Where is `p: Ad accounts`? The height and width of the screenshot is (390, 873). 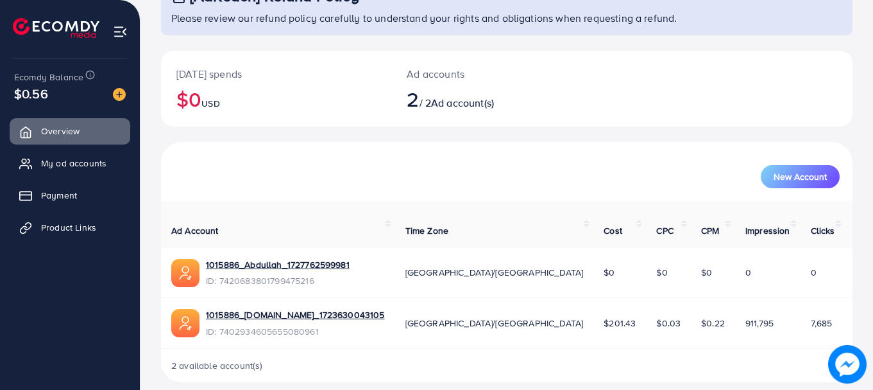
p: Ad accounts is located at coordinates (478, 74).